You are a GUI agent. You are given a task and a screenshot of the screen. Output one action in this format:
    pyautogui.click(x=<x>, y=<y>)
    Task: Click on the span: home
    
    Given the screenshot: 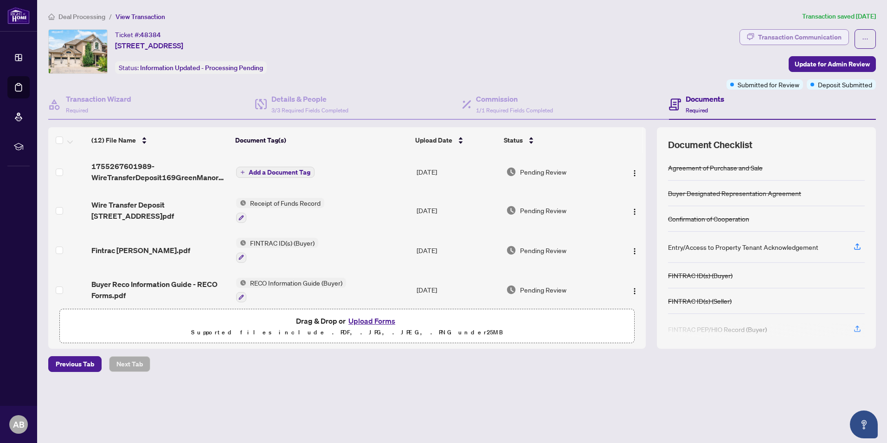 What is the action you would take?
    pyautogui.click(x=52, y=17)
    